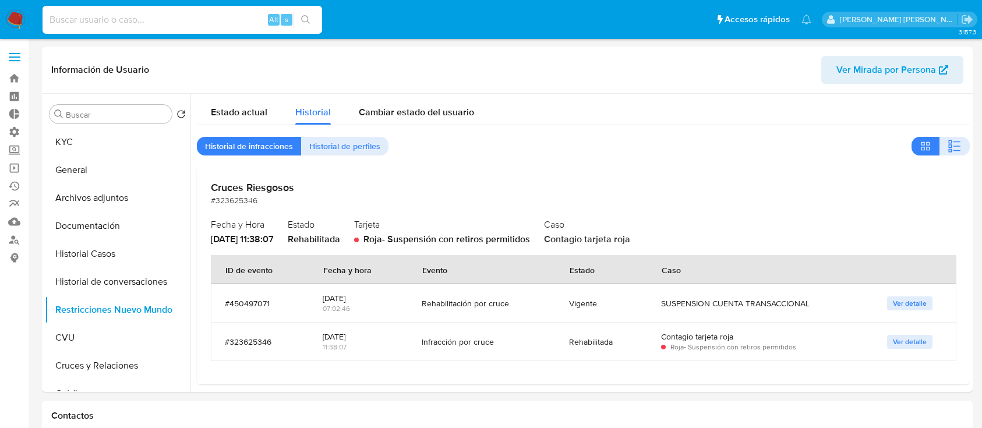  I want to click on button: CVU, so click(118, 338).